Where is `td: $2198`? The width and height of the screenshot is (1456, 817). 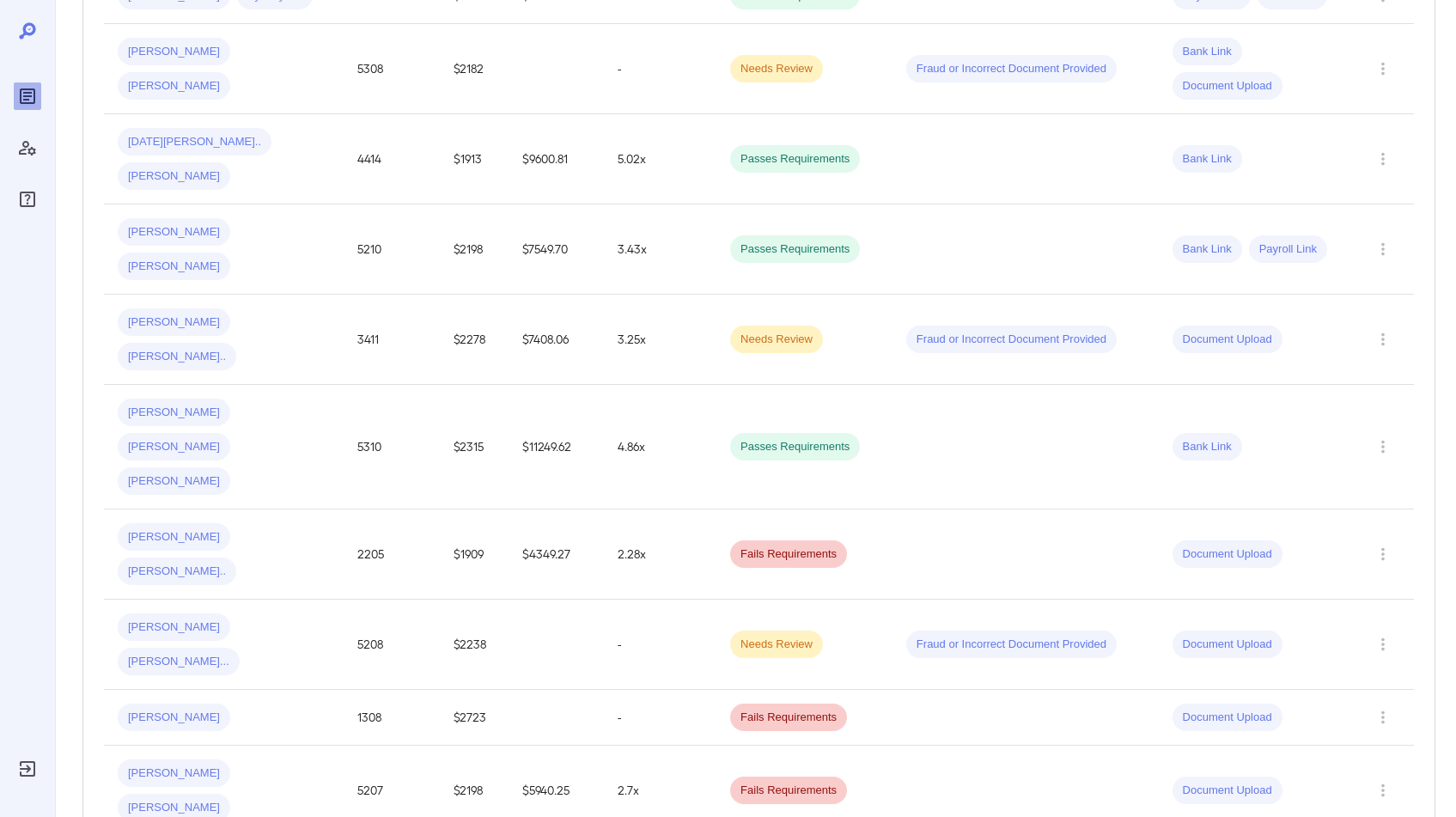
td: $2198 is located at coordinates (474, 250).